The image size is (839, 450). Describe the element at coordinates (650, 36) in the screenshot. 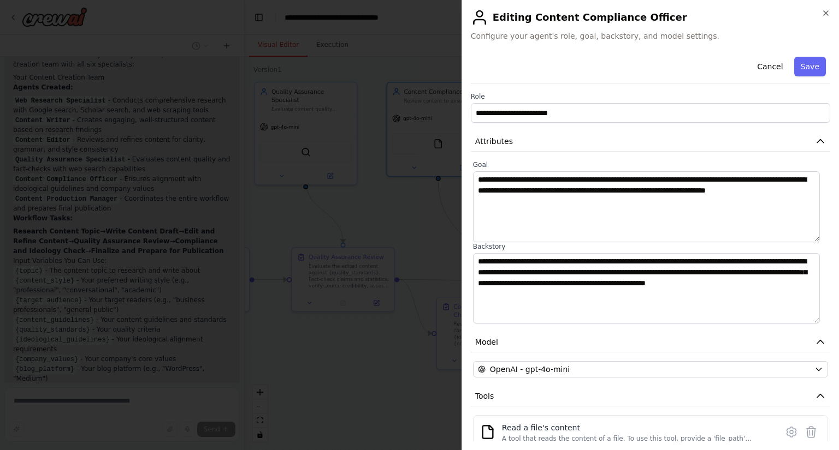

I see `span: Configure your agent's role, goal, backstory, and model settings.` at that location.